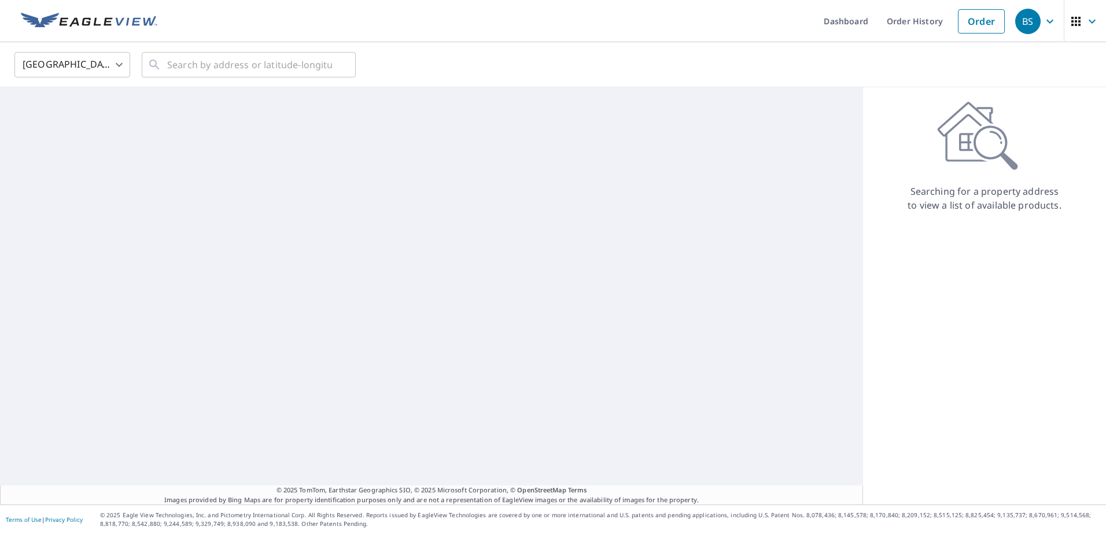 This screenshot has height=534, width=1106. What do you see at coordinates (577, 490) in the screenshot?
I see `a: Terms` at bounding box center [577, 490].